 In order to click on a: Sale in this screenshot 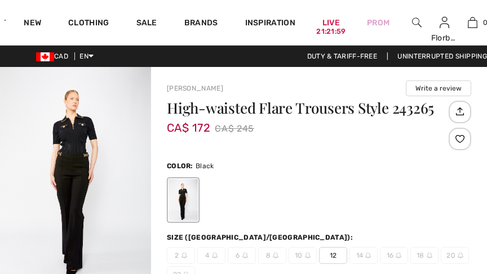, I will do `click(147, 24)`.